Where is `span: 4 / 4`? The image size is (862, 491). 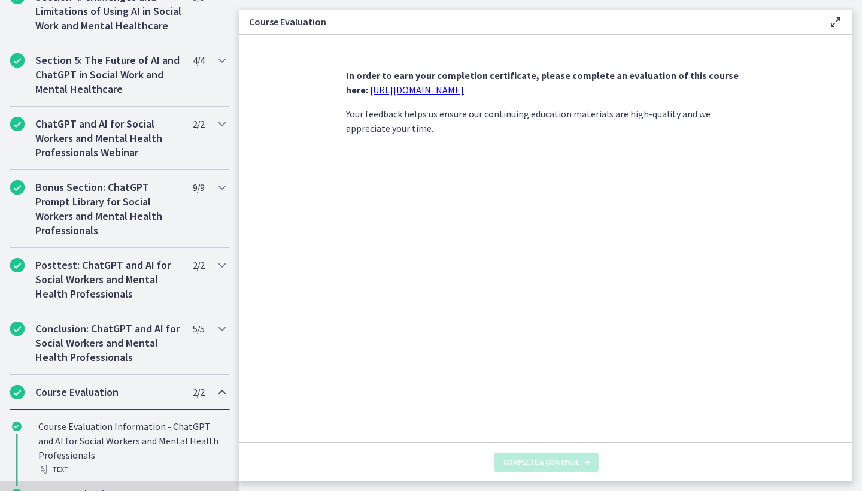 span: 4 / 4 is located at coordinates (198, 60).